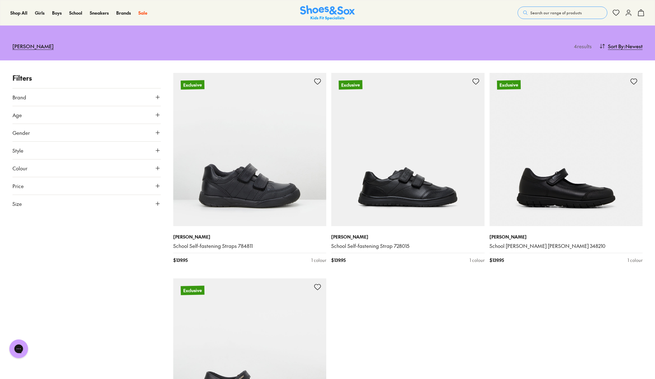 The image size is (655, 379). What do you see at coordinates (20, 168) in the screenshot?
I see `span: Colour` at bounding box center [20, 168].